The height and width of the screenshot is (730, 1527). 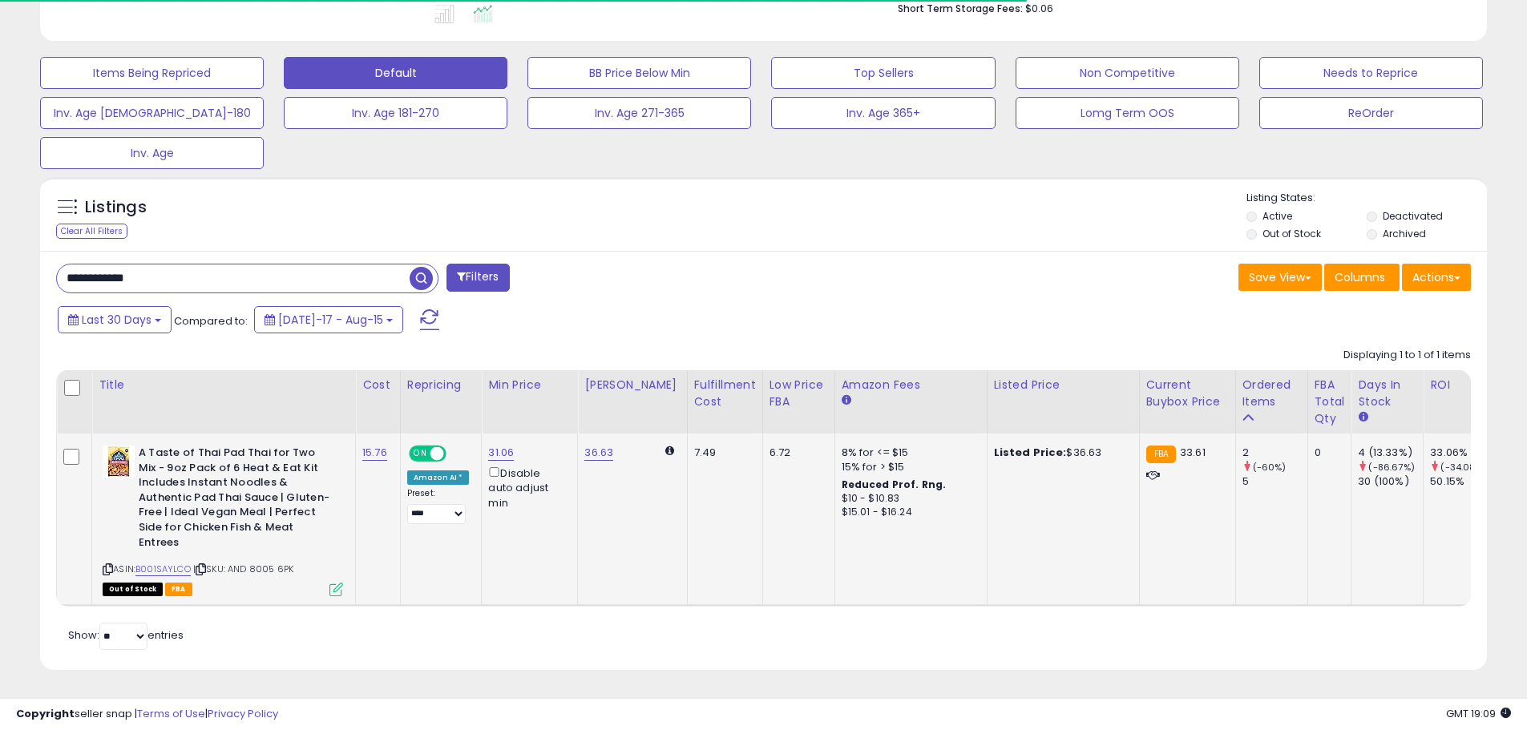 I want to click on small: Days In Stock., so click(x=1363, y=418).